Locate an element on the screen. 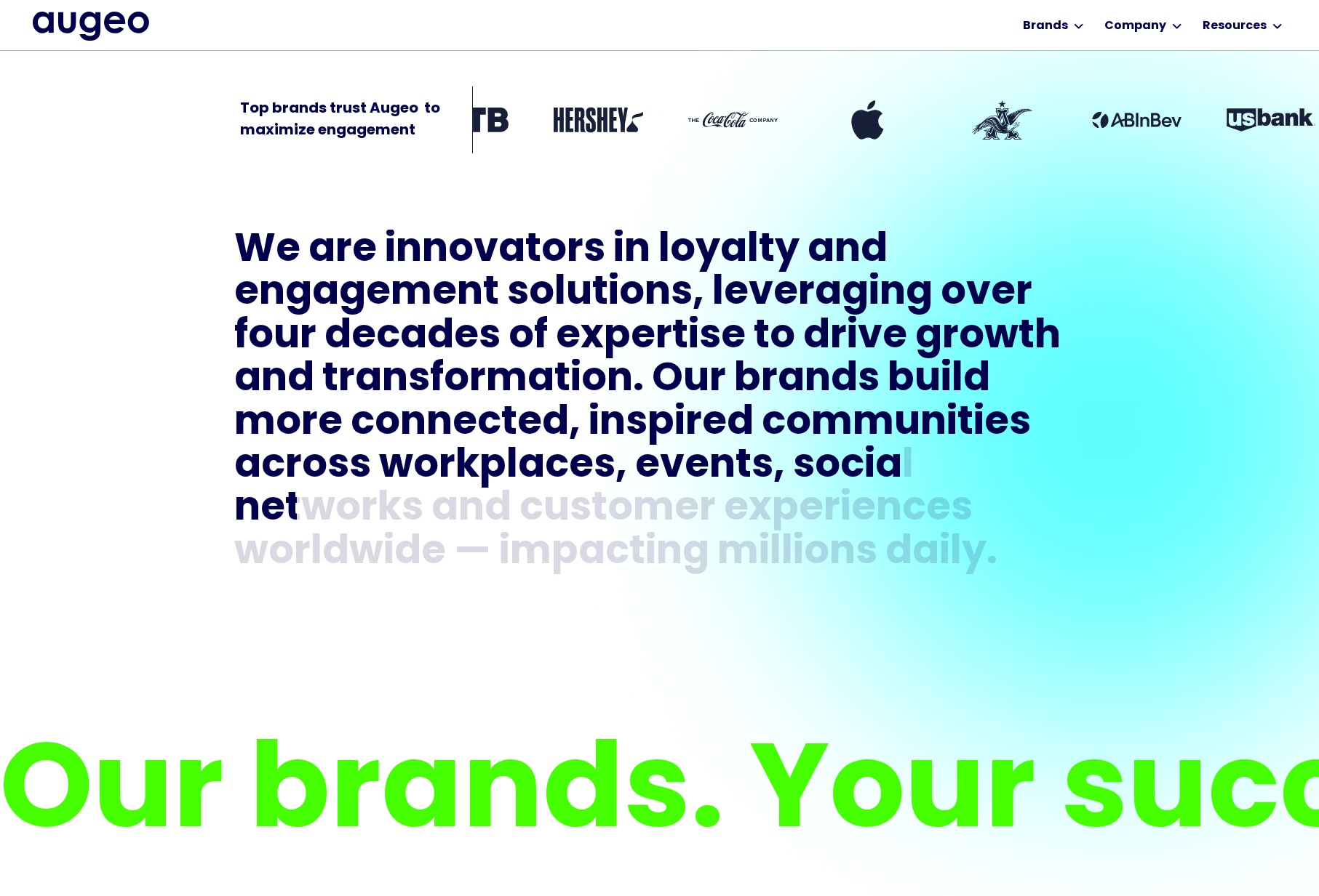 Image resolution: width=1319 pixels, height=896 pixels. div: solutions, is located at coordinates (606, 294).